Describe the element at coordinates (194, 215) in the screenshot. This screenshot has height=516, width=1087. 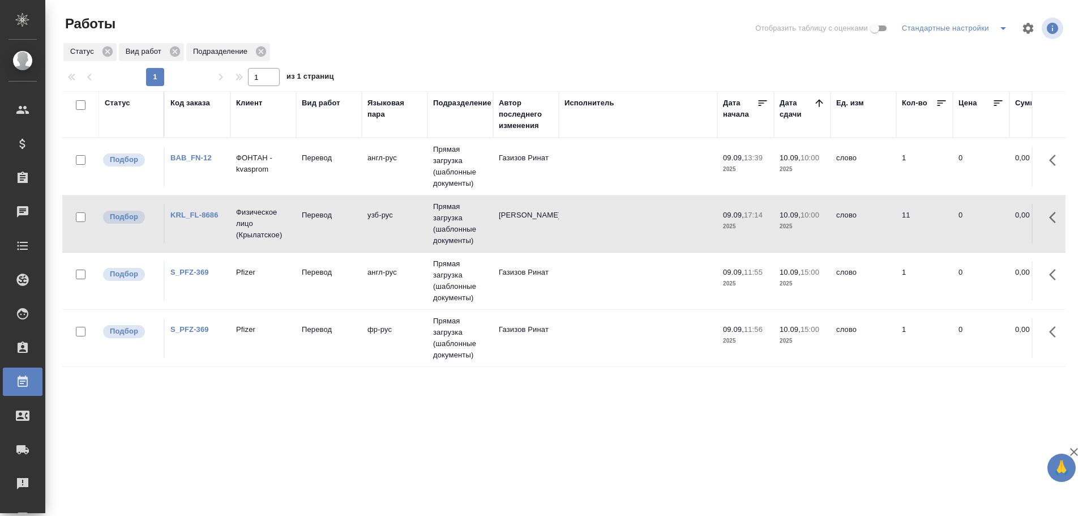
I see `a: KRL_FL-8686` at that location.